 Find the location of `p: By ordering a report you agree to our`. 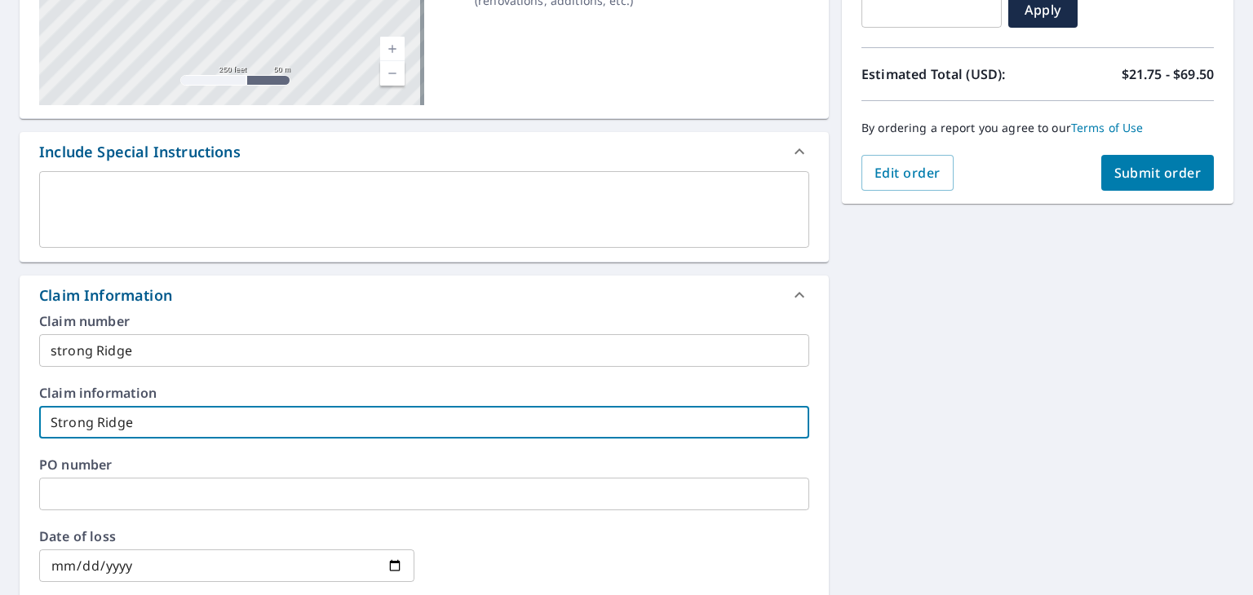

p: By ordering a report you agree to our is located at coordinates (1037, 128).